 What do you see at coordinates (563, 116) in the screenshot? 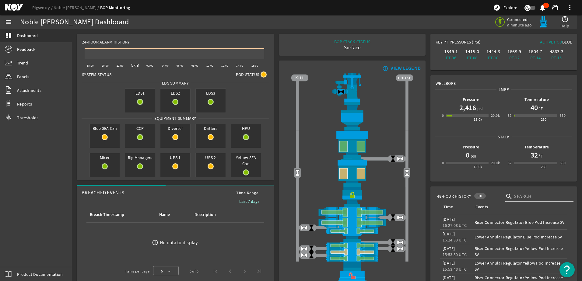
I see `div: 350` at bounding box center [563, 116].